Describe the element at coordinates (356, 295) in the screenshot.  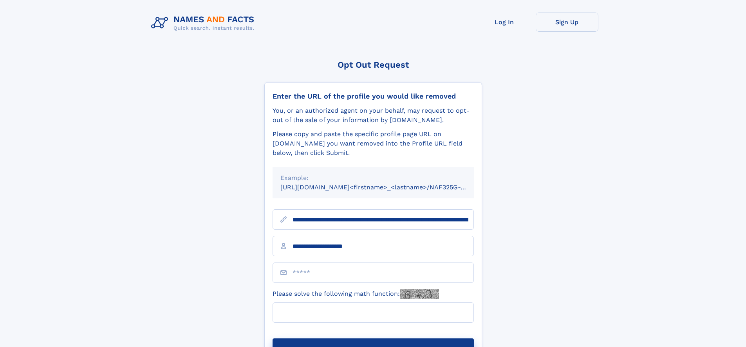
I see `label: Please solve the following math function:` at that location.